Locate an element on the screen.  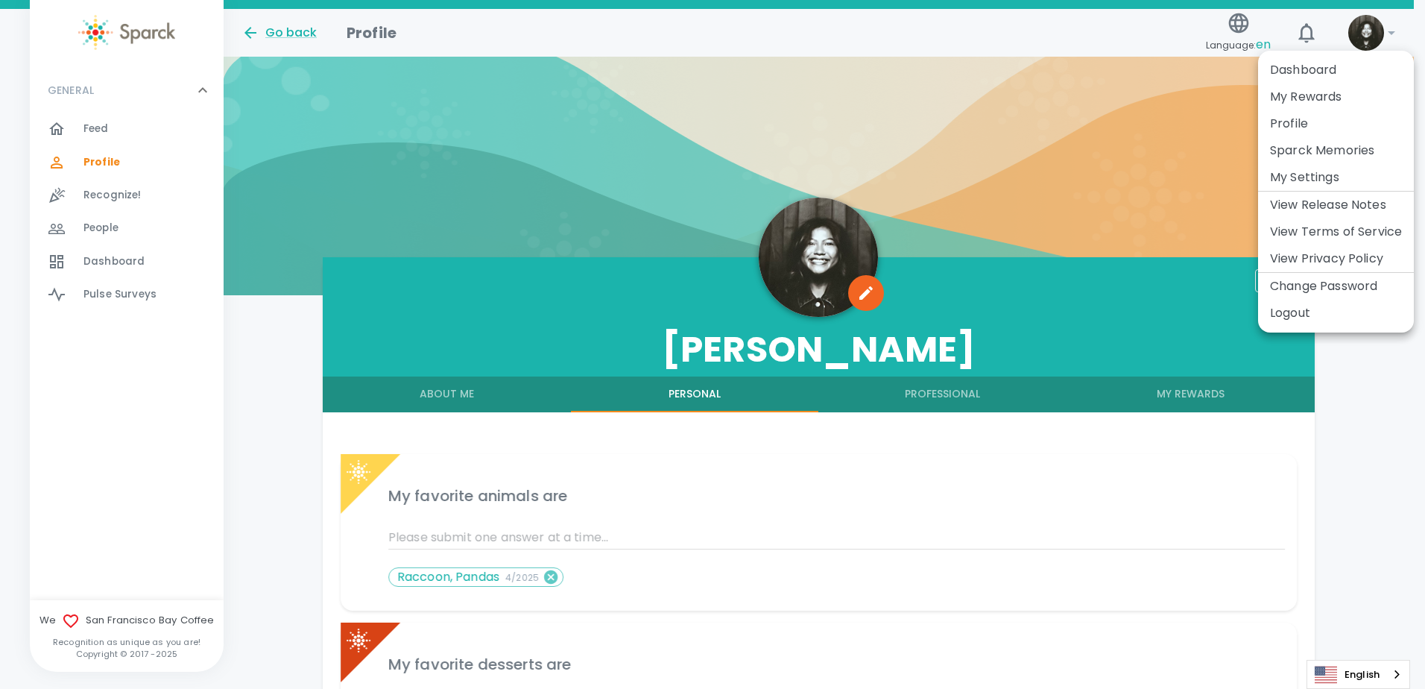
a: View Release Notes is located at coordinates (1329, 205).